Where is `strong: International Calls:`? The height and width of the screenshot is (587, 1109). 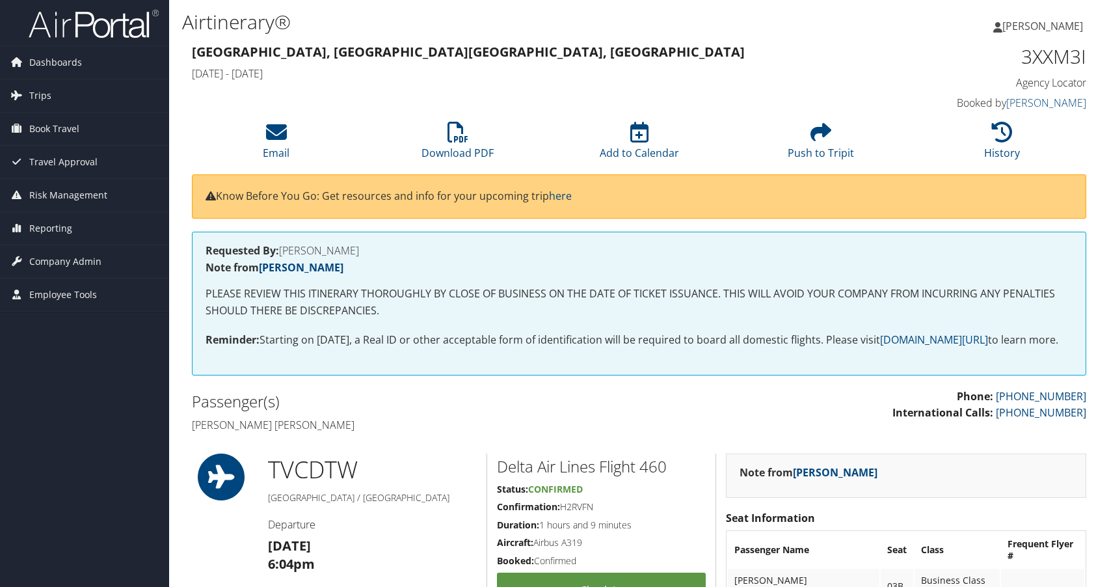 strong: International Calls: is located at coordinates (943, 412).